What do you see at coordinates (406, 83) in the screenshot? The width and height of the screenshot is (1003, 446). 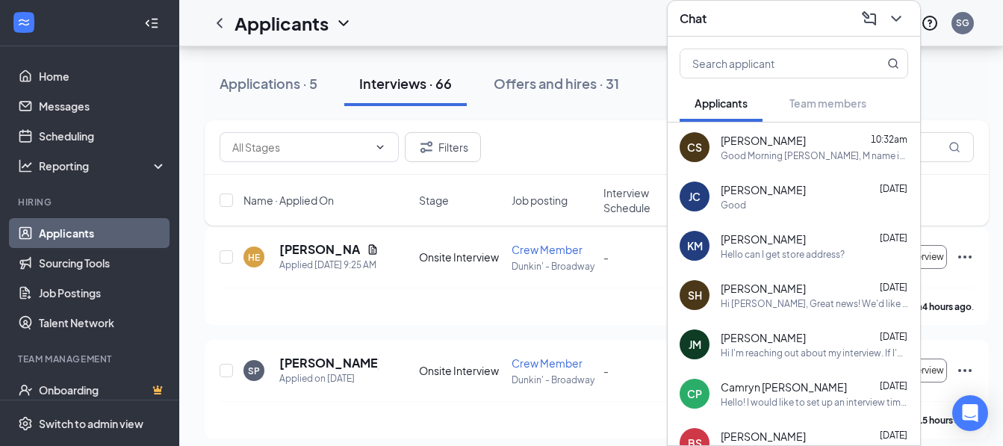 I see `div: Interviews · 66` at bounding box center [406, 83].